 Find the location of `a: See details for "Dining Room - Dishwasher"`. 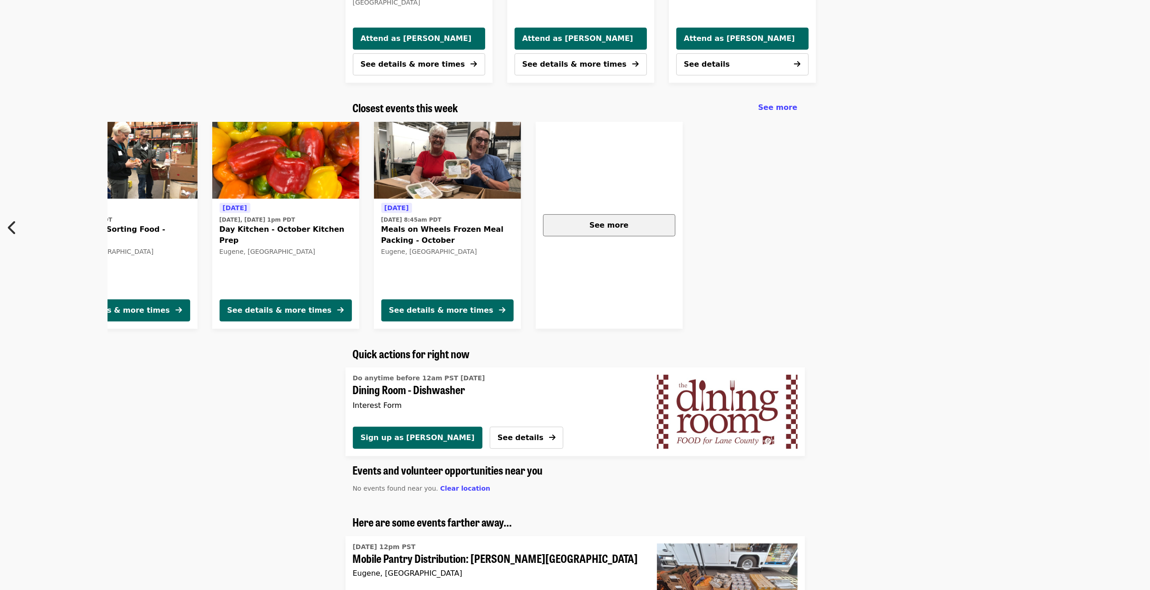

a: See details for "Dining Room - Dishwasher" is located at coordinates (494, 392).